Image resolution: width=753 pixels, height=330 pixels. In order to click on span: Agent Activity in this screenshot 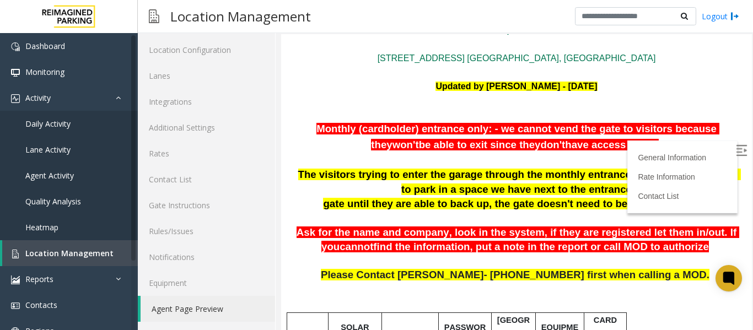, I will do `click(50, 175)`.